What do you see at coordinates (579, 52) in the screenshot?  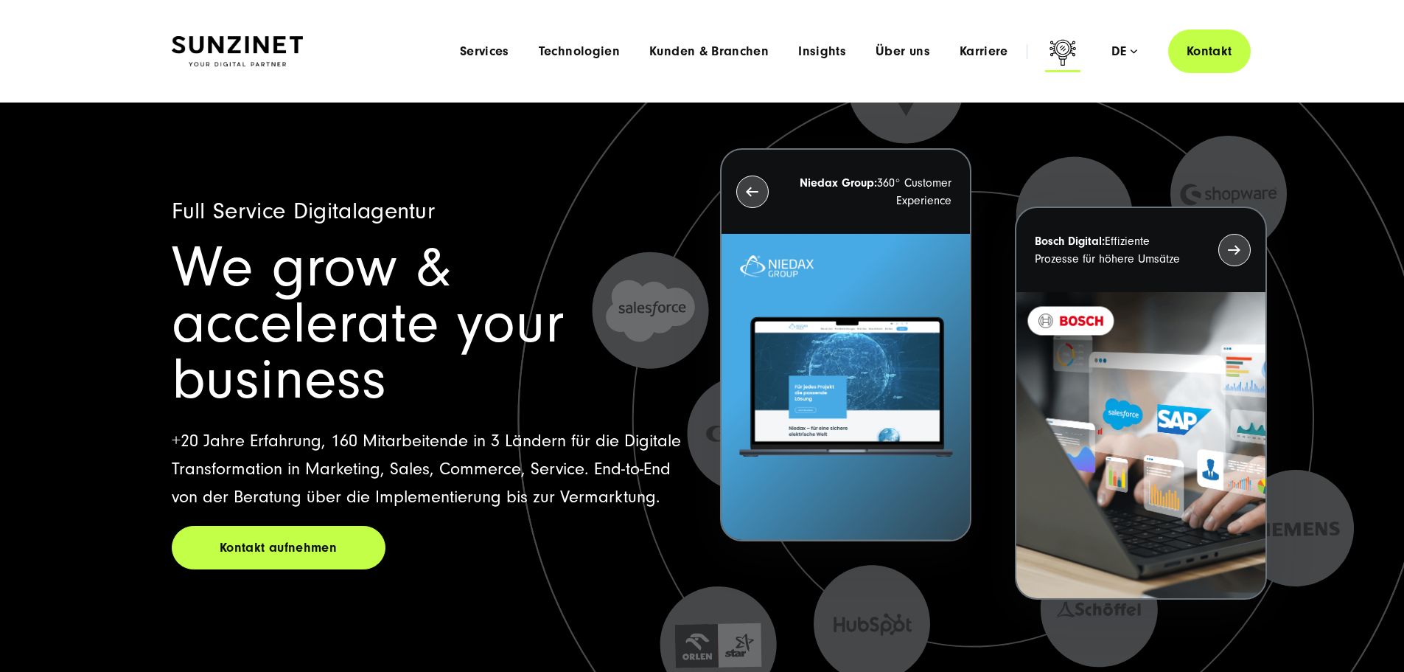 I see `a: Technologien` at bounding box center [579, 52].